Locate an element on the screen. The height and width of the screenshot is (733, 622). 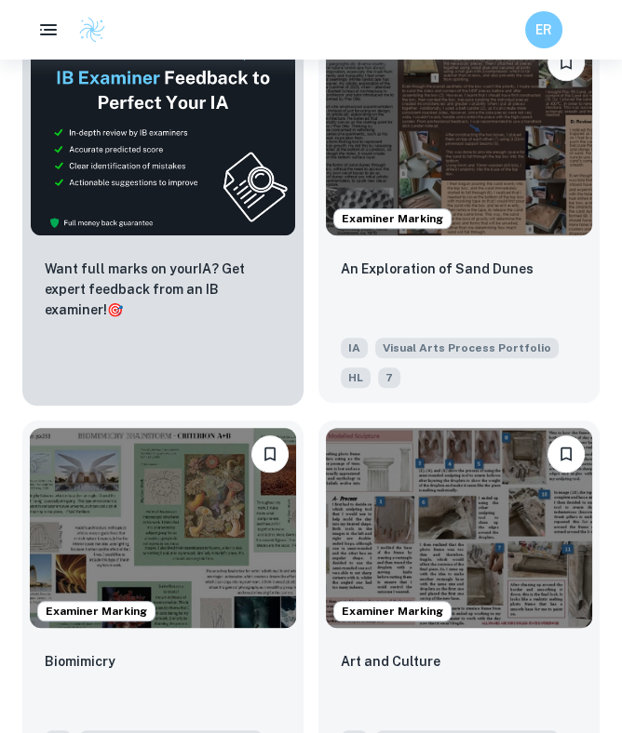
a: ThumbnailWant full marks on yourIA? Get expert feedback from an IB examiner! is located at coordinates (163, 219).